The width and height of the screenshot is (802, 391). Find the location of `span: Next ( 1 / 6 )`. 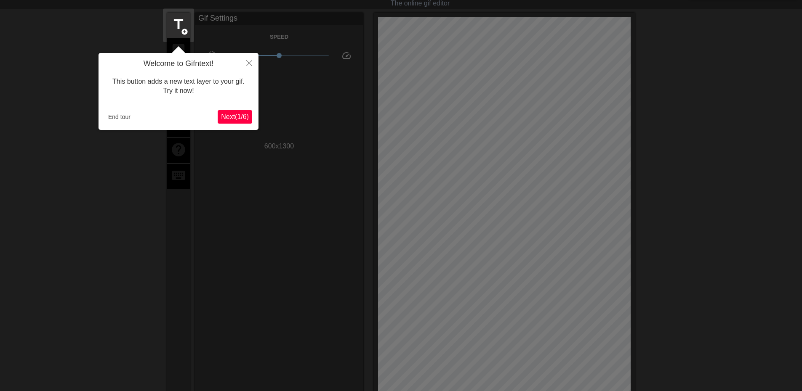

span: Next ( 1 / 6 ) is located at coordinates (235, 117).